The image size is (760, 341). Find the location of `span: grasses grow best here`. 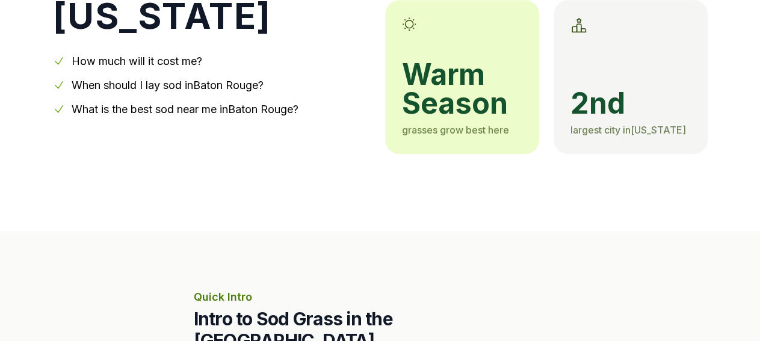

span: grasses grow best here is located at coordinates (455, 130).